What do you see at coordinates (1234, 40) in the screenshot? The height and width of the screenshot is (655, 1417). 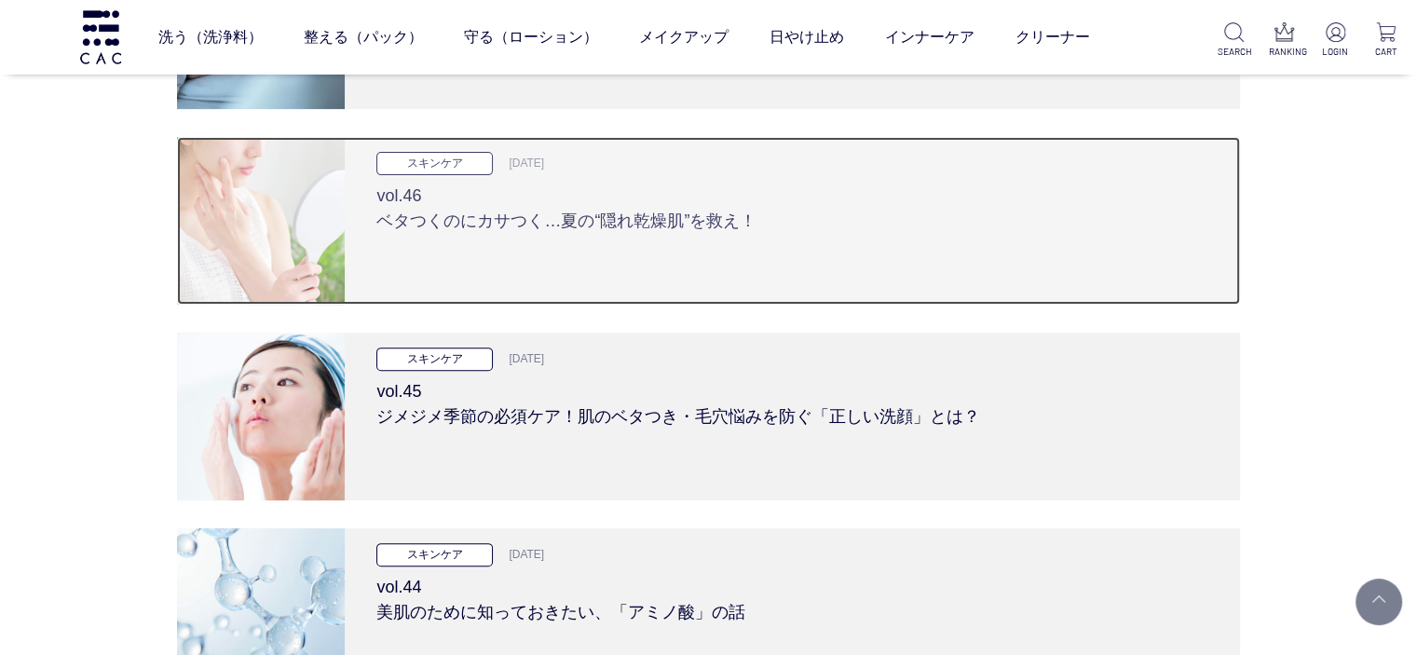 I see `a: SEARCH` at bounding box center [1234, 40].